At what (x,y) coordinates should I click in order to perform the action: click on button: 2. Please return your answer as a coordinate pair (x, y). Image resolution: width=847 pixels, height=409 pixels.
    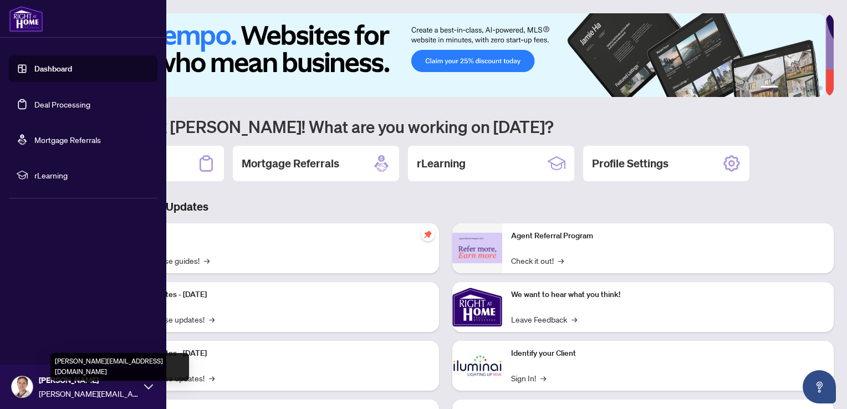
    Looking at the image, I should click on (785, 88).